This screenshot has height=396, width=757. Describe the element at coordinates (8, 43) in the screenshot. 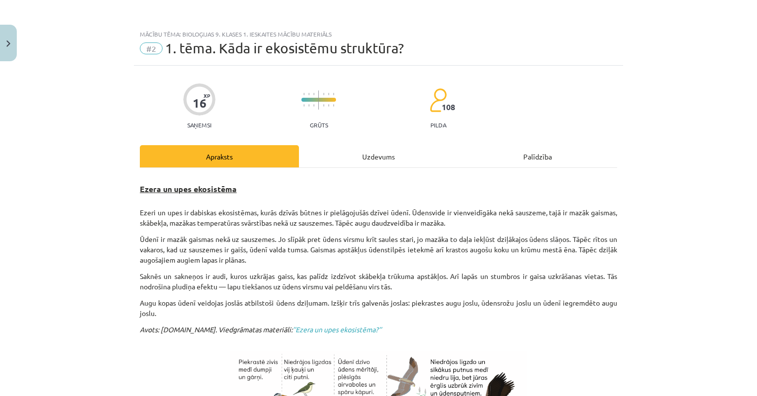

I see `img: icon-close-lesson-0947bae3869378f0d4975bcd49f059093ad1ed9edebbc8119c70593378902aed.svg` at that location.